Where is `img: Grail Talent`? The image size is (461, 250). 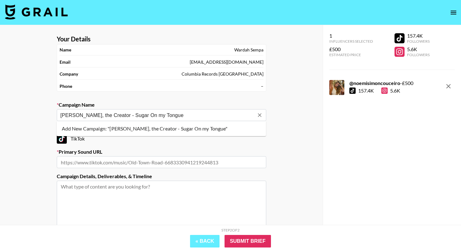
img: Grail Talent is located at coordinates (36, 12).